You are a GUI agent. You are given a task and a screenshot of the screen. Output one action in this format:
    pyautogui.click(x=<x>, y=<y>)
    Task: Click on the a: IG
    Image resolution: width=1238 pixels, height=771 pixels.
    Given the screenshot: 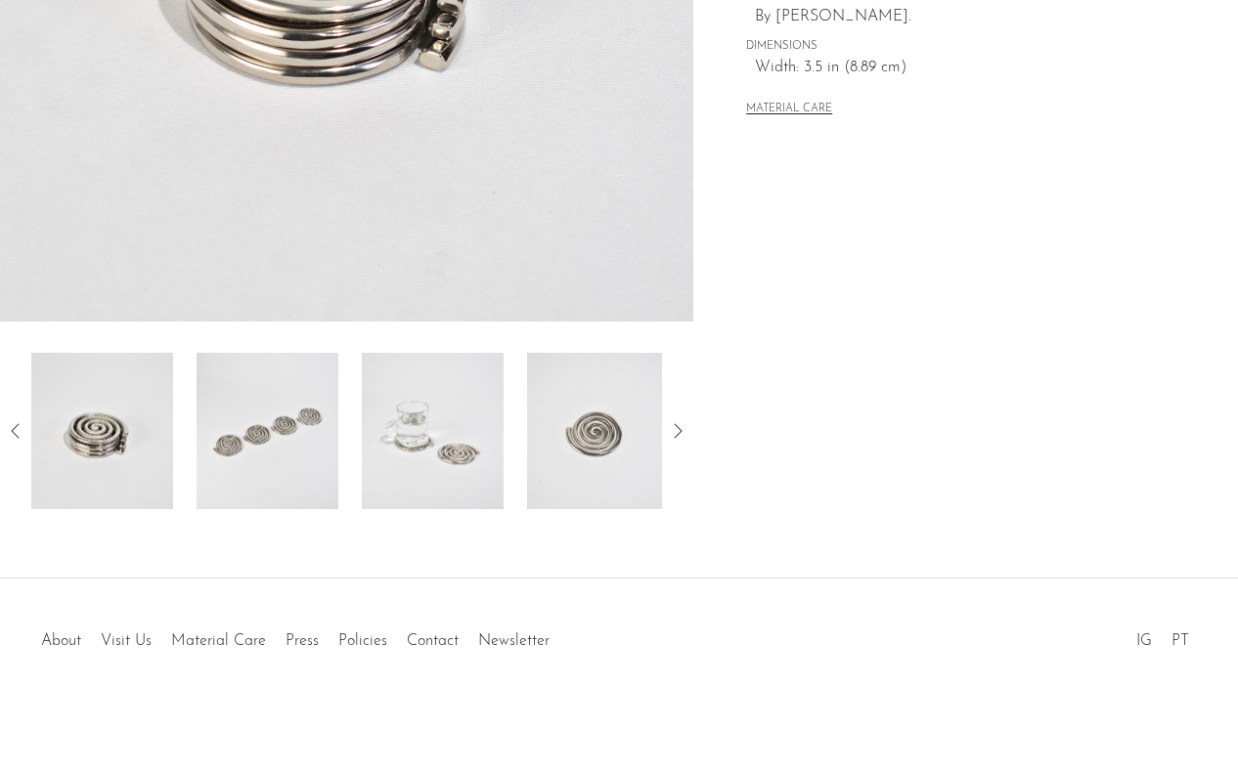 What is the action you would take?
    pyautogui.click(x=1144, y=641)
    